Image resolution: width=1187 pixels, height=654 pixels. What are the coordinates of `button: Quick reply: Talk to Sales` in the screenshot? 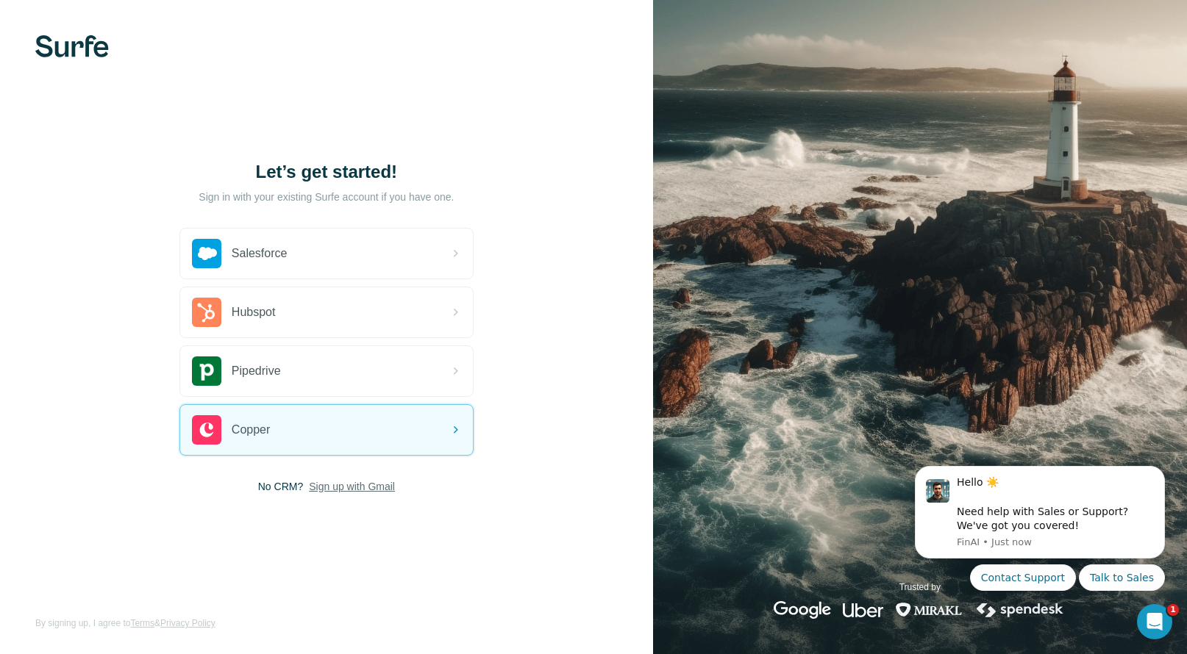 It's located at (229, 130).